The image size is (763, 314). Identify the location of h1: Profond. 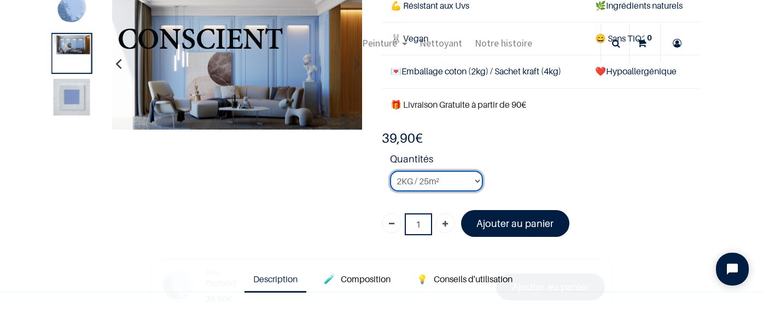
(298, 283).